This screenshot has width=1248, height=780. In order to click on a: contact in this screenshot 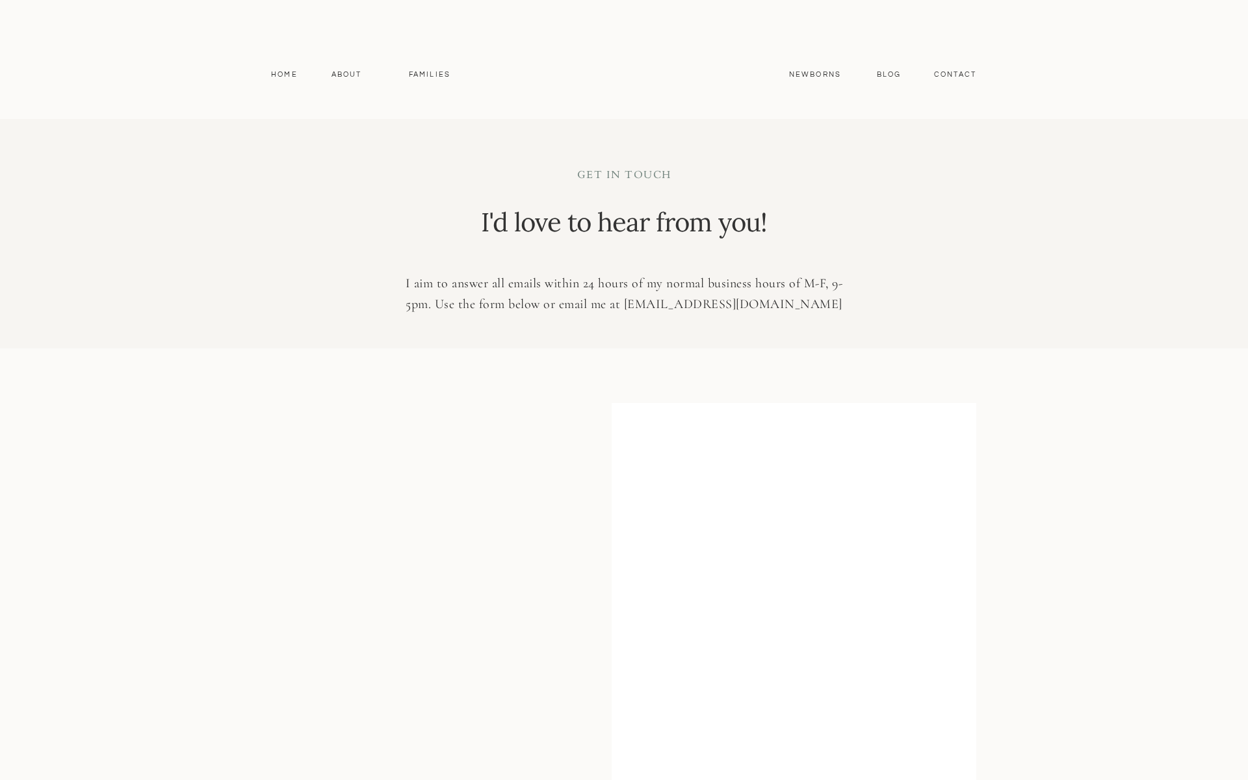, I will do `click(955, 75)`.